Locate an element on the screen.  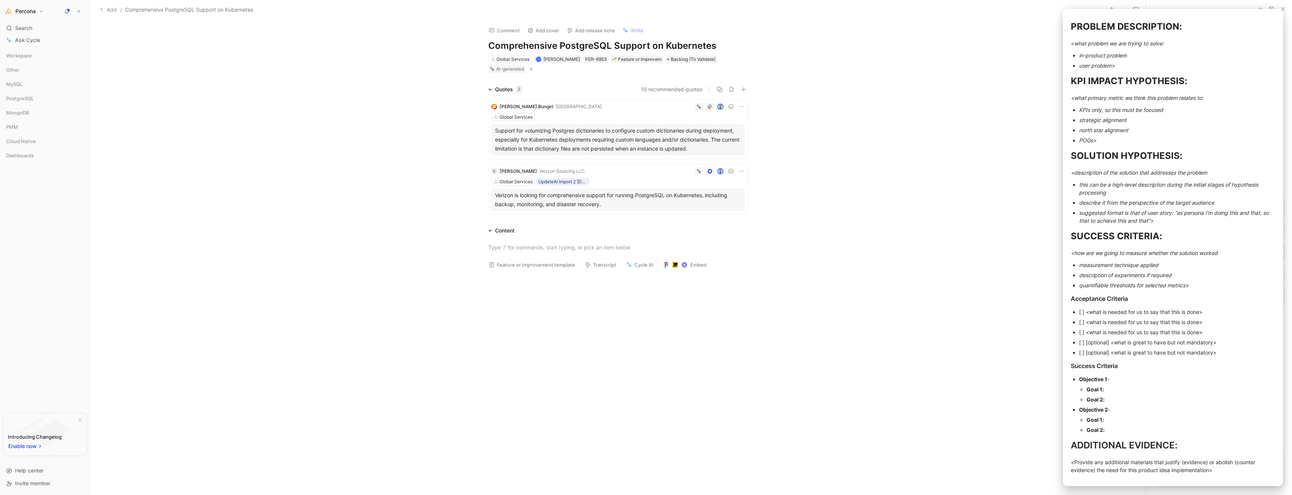
span: Search is located at coordinates (24, 28).